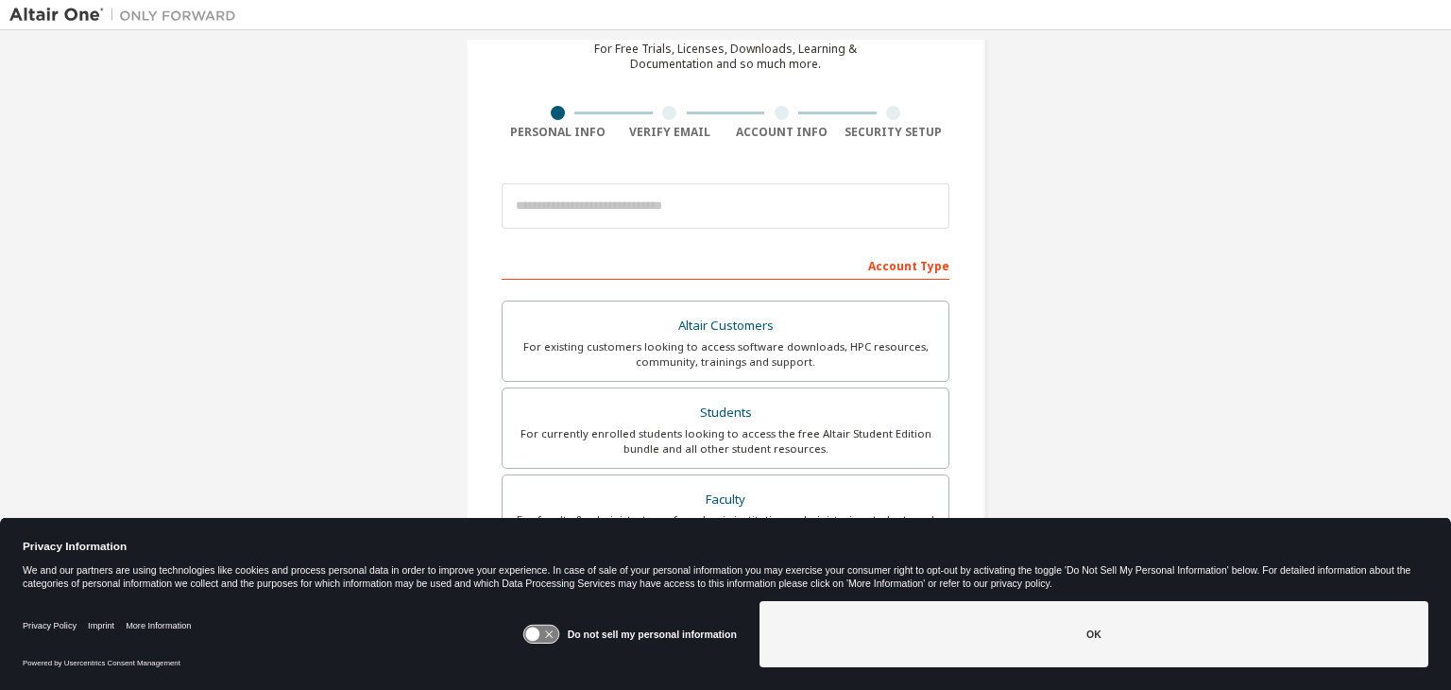 Image resolution: width=1451 pixels, height=690 pixels. I want to click on div: For Free Trials, Licenses, Downloads, Learning & Documentation and so much more., so click(726, 57).